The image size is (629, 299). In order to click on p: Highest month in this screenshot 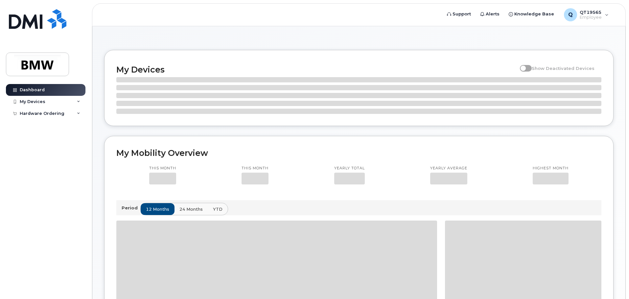, I will do `click(550, 169)`.